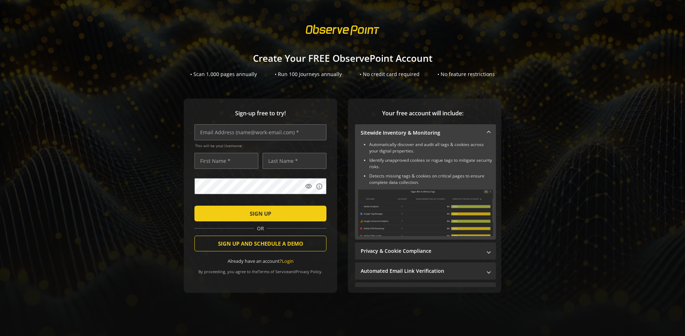  What do you see at coordinates (288, 261) in the screenshot?
I see `a: Login` at bounding box center [288, 261].